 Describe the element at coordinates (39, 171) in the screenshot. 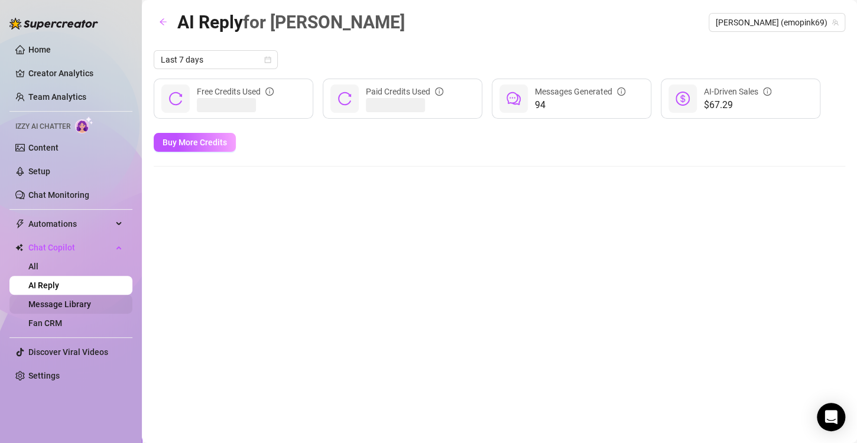

I see `a: Setup` at that location.